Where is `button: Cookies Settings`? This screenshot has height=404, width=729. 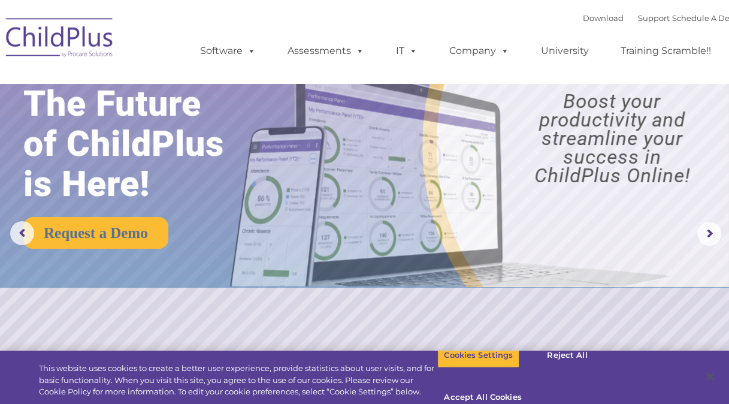
button: Cookies Settings is located at coordinates (478, 355).